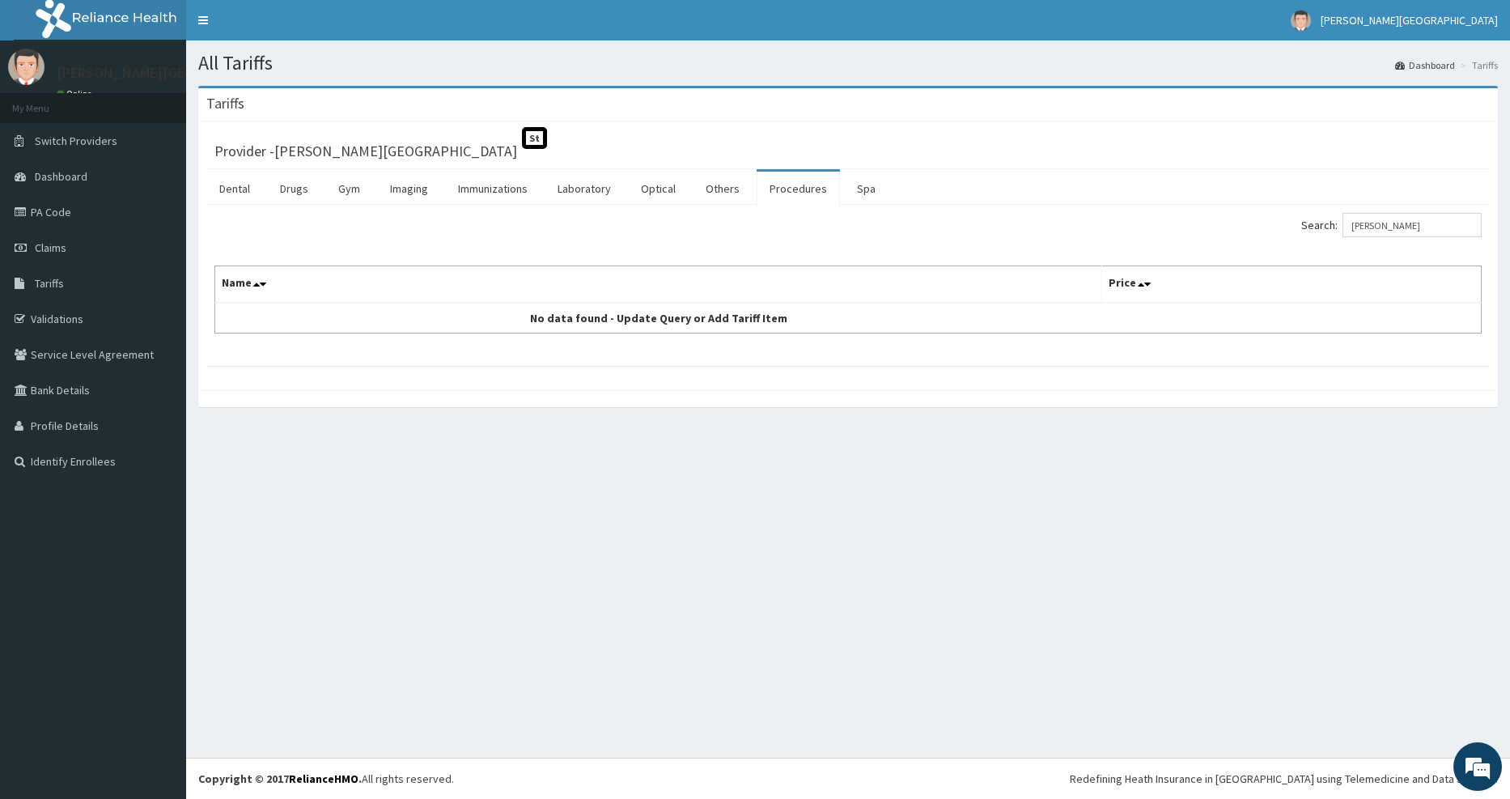 The image size is (1510, 799). Describe the element at coordinates (49, 283) in the screenshot. I see `span: Tariffs` at that location.